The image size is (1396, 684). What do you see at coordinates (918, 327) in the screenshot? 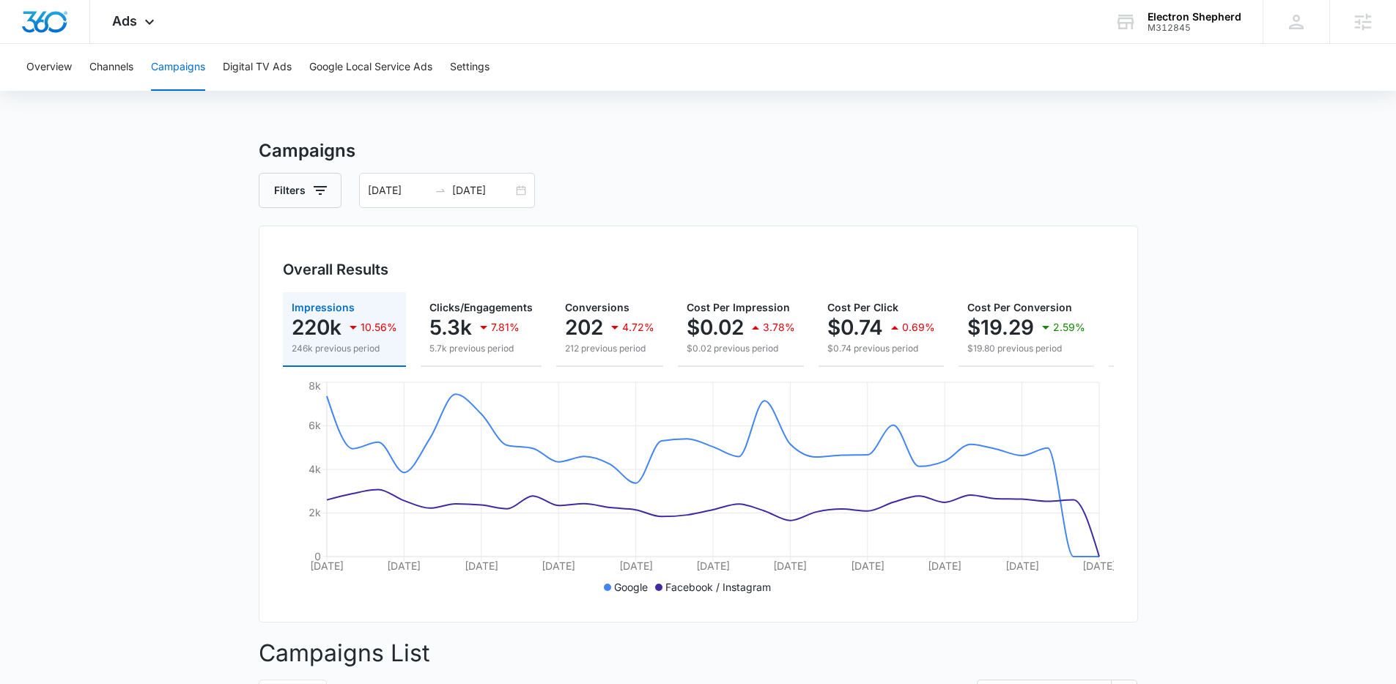
I see `p: 0.69%` at bounding box center [918, 327].